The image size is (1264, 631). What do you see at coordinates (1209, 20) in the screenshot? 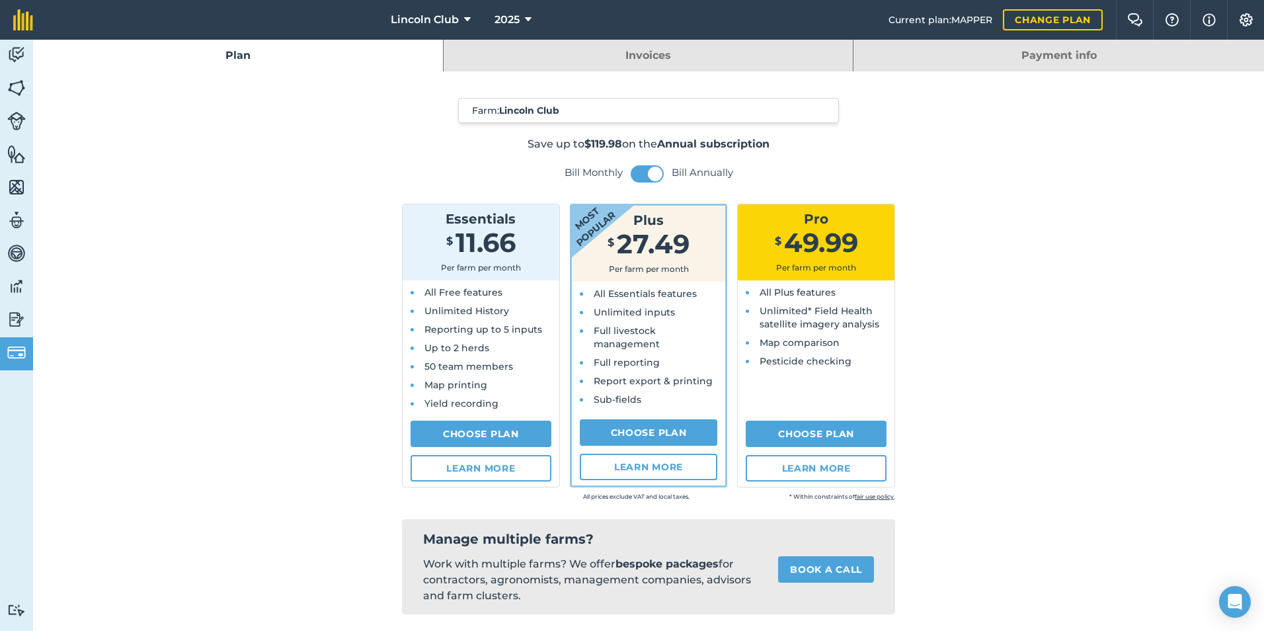
I see `img: svg+xml;base64,PHN2ZyB4bWxucz0iaHR0cDovL3d3dy53My5vcmcvMjAwMC9zdmciIHdpZHRoPSIxNyIgaGVpZ2h0PSIxNy...` at bounding box center [1209, 20].